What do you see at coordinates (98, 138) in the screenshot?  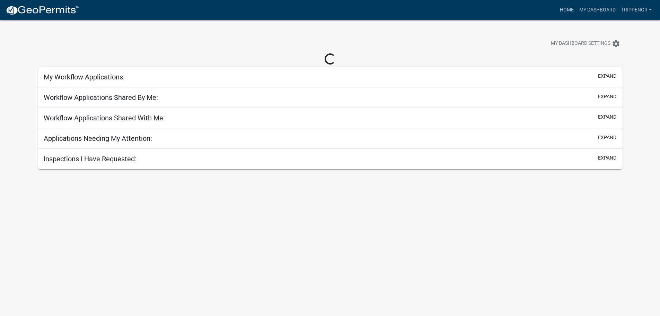 I see `h5: Applications Needing My Attention:` at bounding box center [98, 138].